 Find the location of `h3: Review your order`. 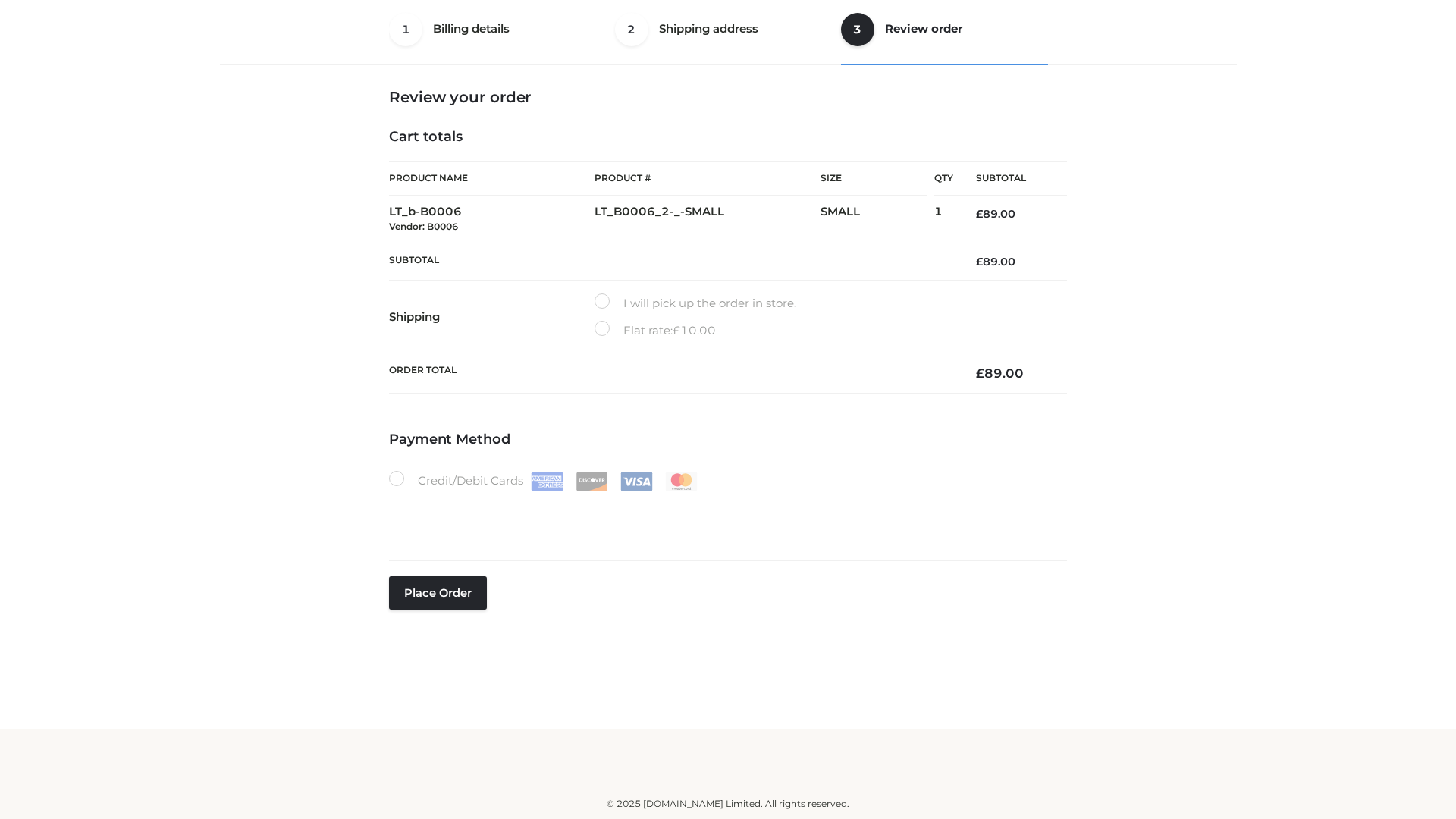

h3: Review your order is located at coordinates (728, 97).